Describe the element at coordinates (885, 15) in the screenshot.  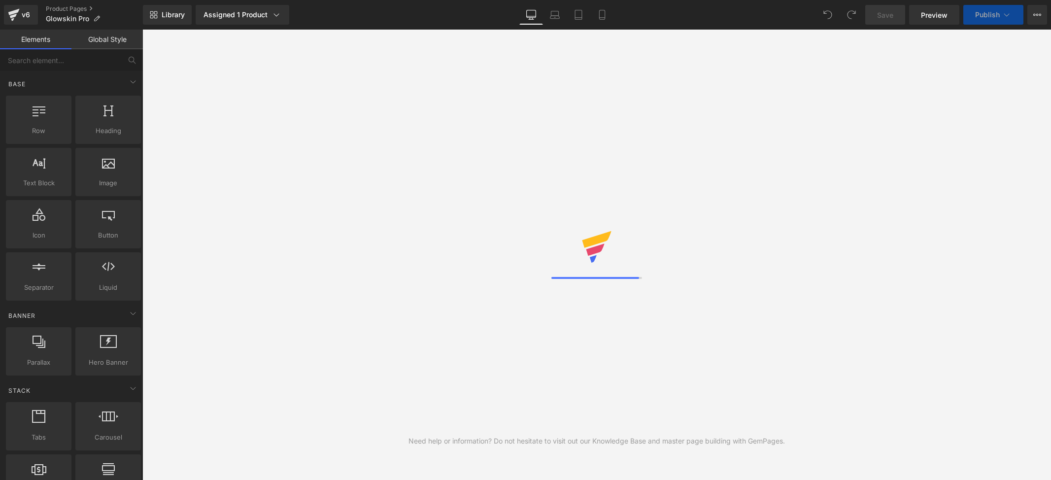
I see `span: Save` at that location.